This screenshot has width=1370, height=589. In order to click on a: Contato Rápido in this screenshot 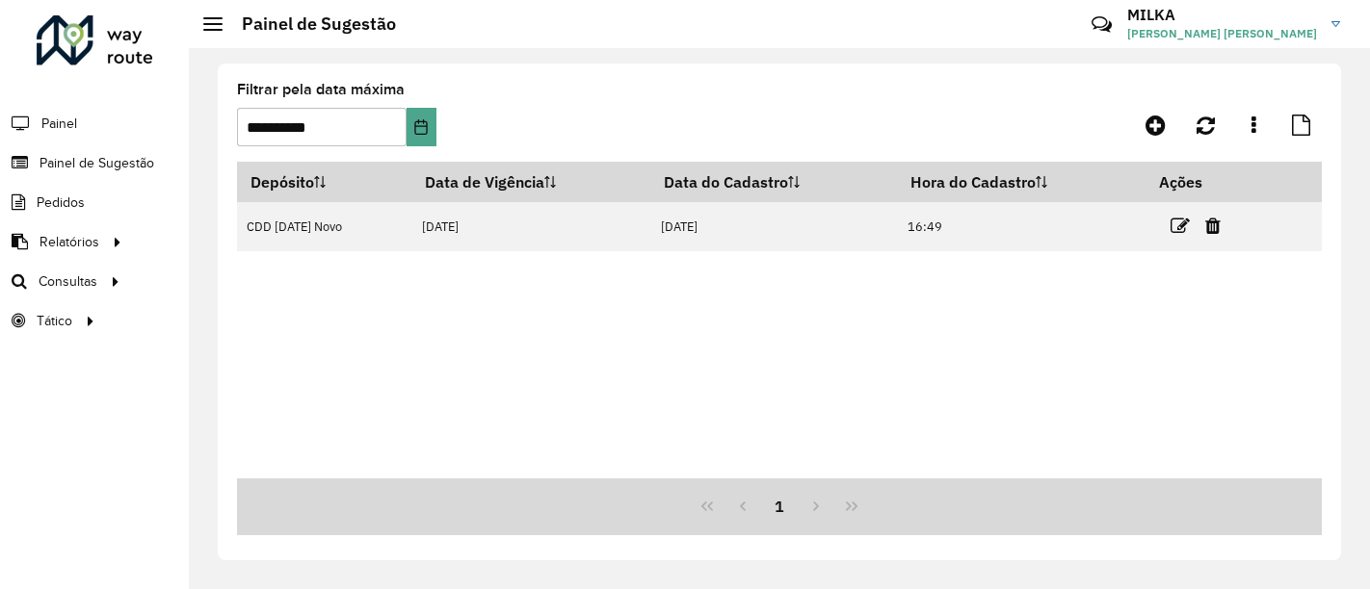, I will do `click(1101, 24)`.